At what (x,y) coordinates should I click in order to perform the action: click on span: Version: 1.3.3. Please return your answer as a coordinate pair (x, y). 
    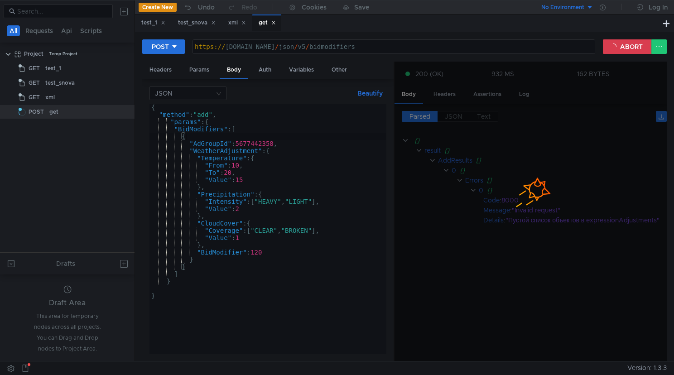
    Looking at the image, I should click on (647, 368).